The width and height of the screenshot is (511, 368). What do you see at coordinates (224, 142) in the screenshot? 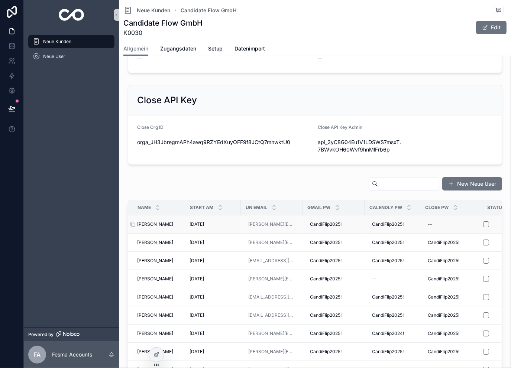
I see `span: orga_JH3JbregmAPh4awq9RZYEdXuyOFF9f8JCtQ7mhwktU0` at bounding box center [224, 142].